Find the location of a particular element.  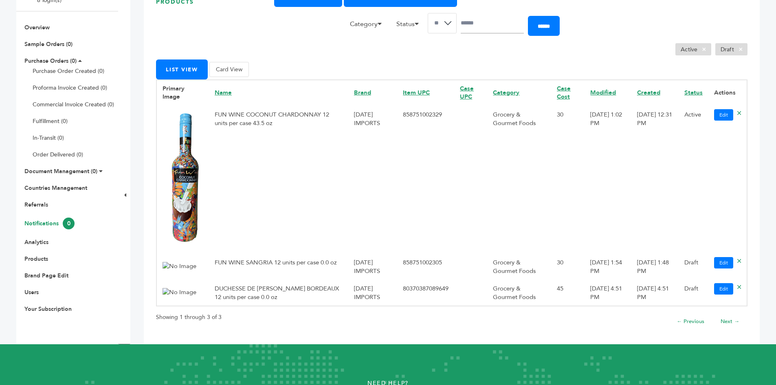

a: Users is located at coordinates (31, 292).